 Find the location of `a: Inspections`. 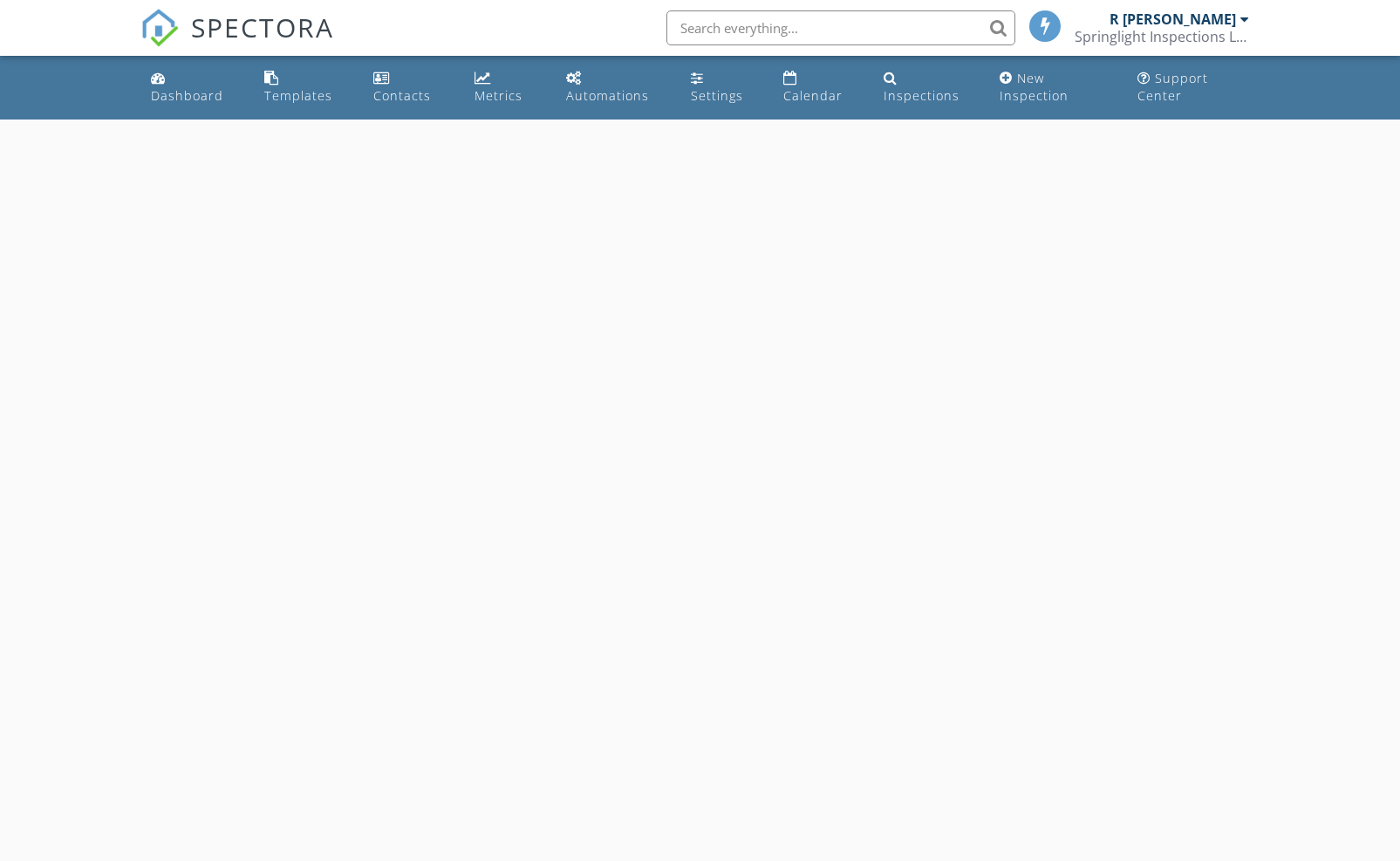

a: Inspections is located at coordinates (927, 88).